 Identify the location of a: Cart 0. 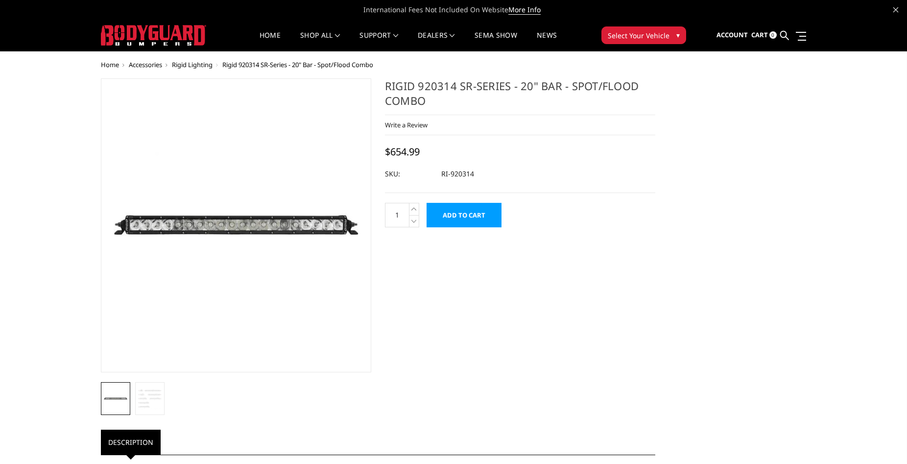
(764, 35).